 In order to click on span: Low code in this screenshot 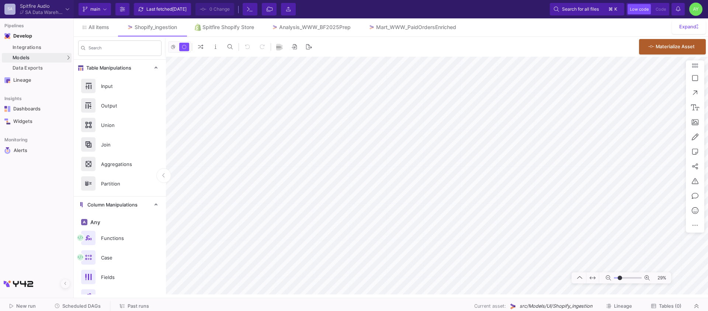, I will do `click(639, 9)`.